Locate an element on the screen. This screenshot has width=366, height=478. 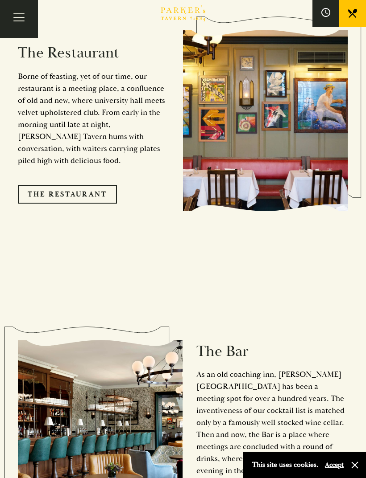
h2: The Bar is located at coordinates (272, 351).